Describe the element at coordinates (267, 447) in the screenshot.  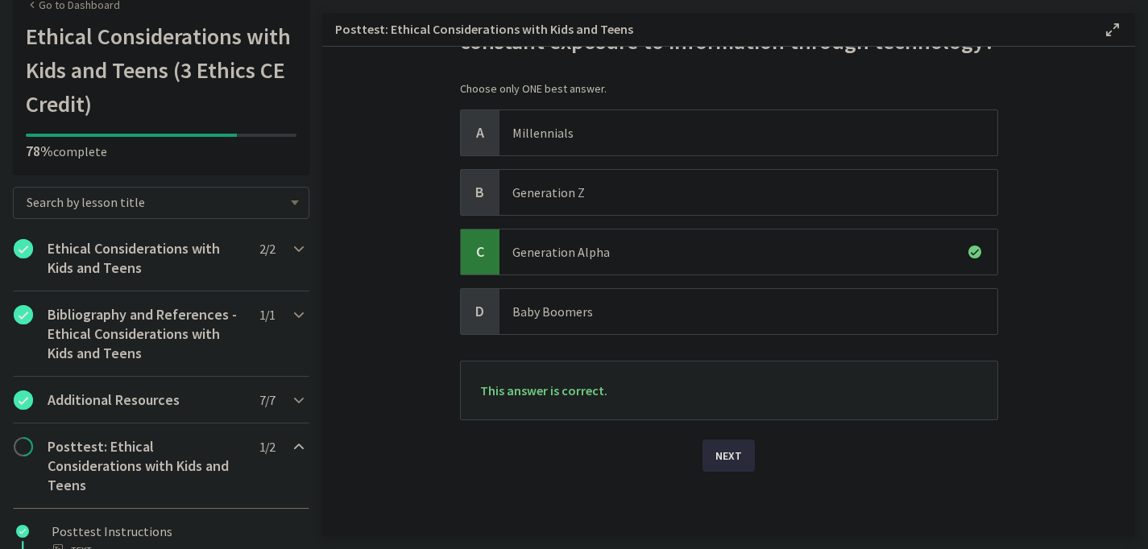
I see `span: 1 / 2` at that location.